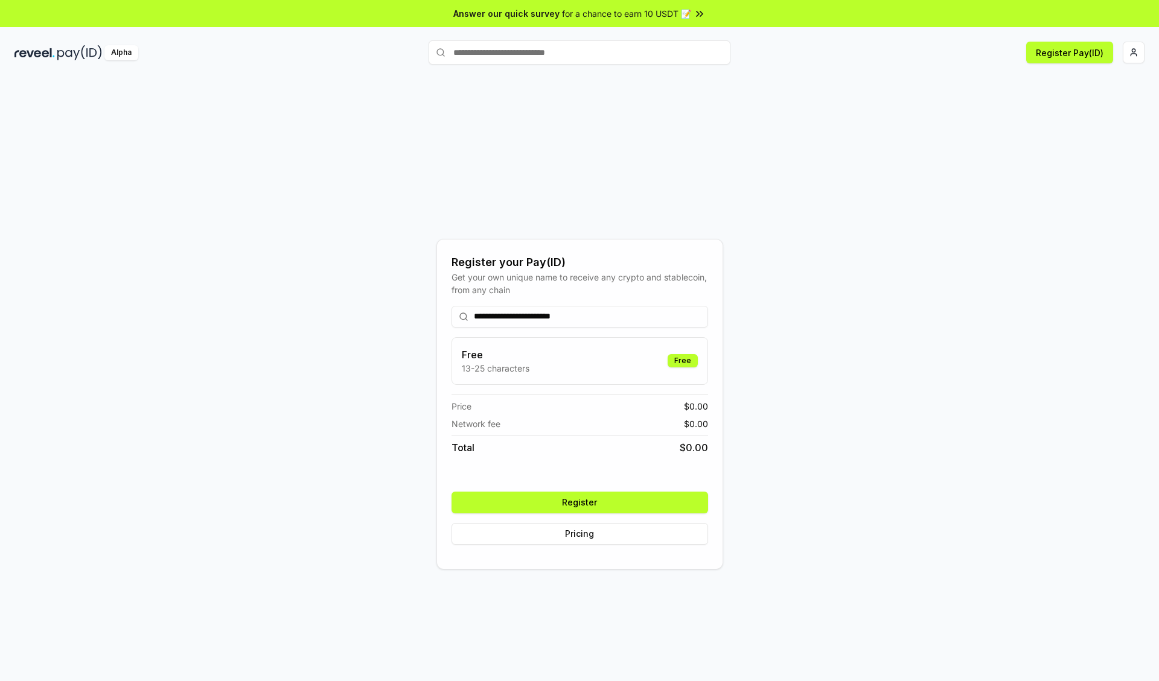 The height and width of the screenshot is (681, 1159). Describe the element at coordinates (579, 284) in the screenshot. I see `div: Get your own unique name to receive any crypto and stablecoin, from any chain` at that location.